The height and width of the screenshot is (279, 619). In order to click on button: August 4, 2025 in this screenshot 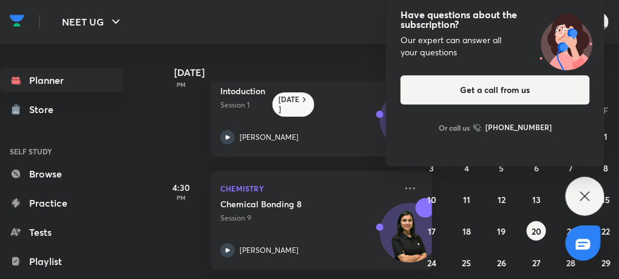, I will do `click(467, 168)`.